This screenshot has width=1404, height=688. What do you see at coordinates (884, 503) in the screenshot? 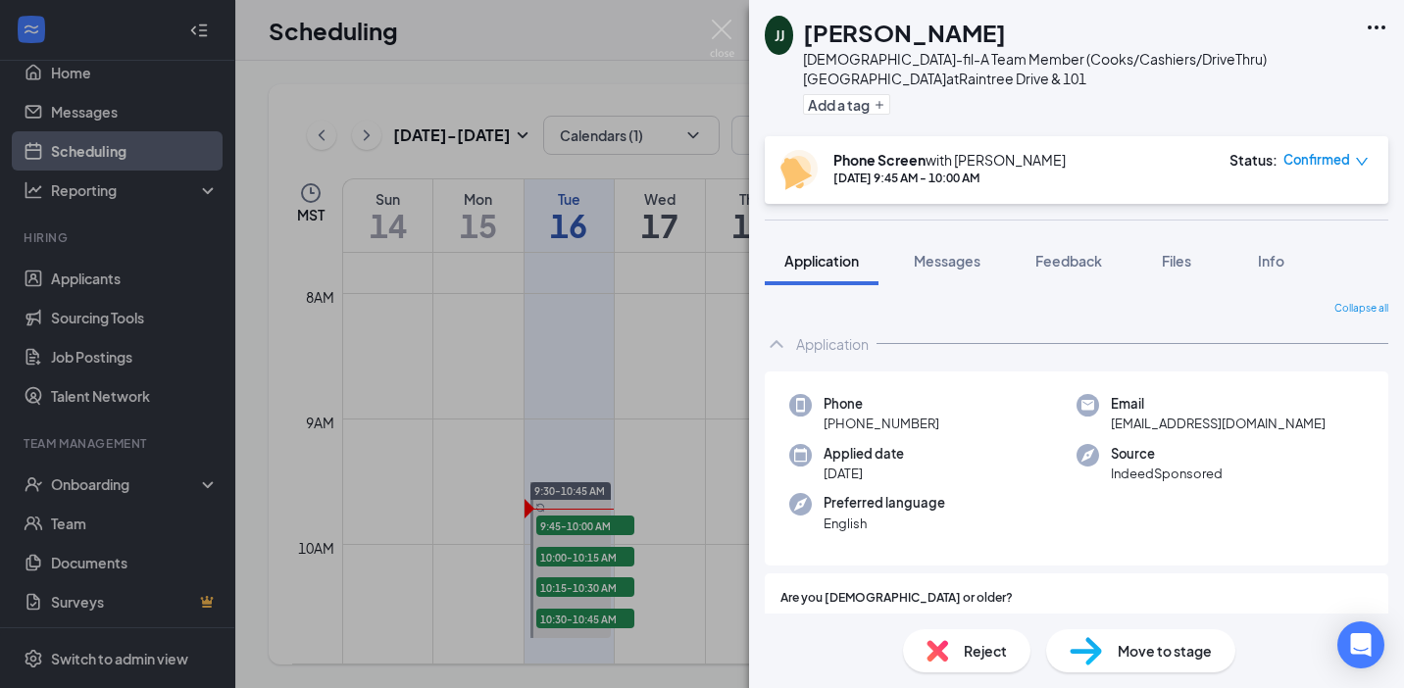
I see `span: Preferred language` at bounding box center [884, 503].